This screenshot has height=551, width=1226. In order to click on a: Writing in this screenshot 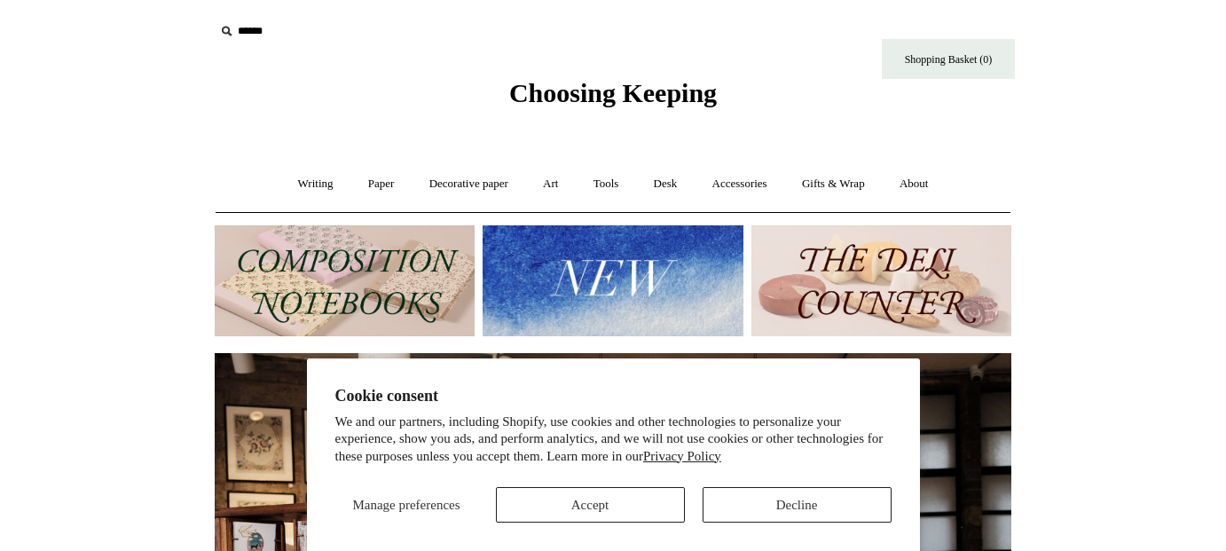, I will do `click(316, 184)`.